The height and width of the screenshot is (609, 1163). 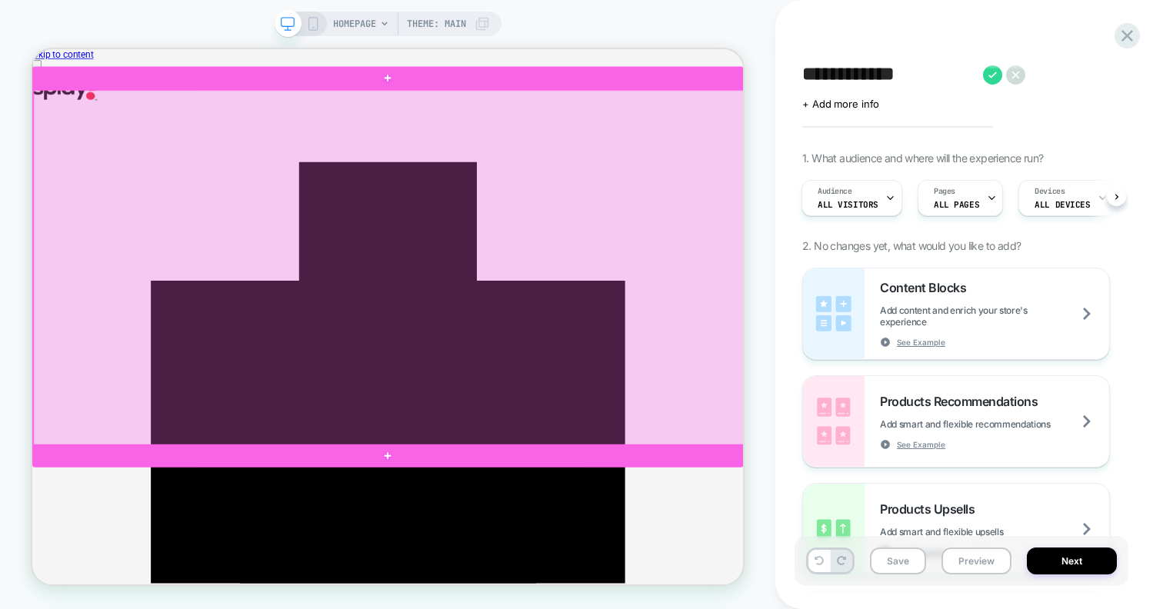 I want to click on span: Audience, so click(x=835, y=192).